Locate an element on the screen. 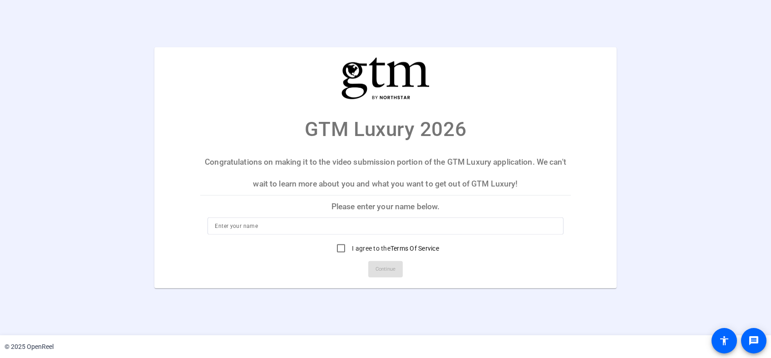  a: Terms Of Service is located at coordinates (415, 248).